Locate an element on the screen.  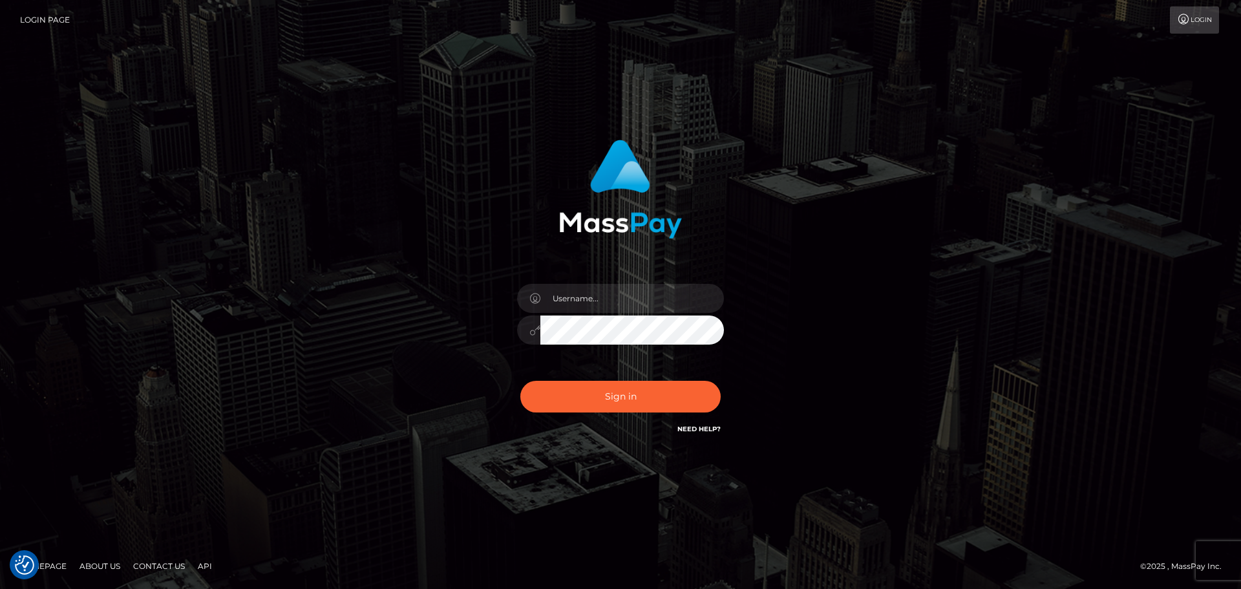
img: MassPay Login is located at coordinates (621, 189).